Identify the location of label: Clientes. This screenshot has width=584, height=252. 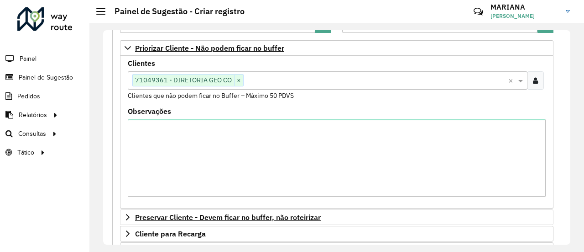
(142, 63).